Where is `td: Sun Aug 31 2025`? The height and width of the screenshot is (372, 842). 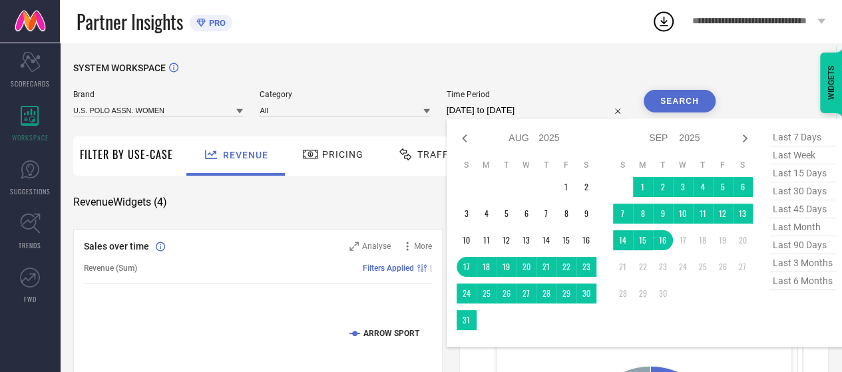
td: Sun Aug 31 2025 is located at coordinates (466, 320).